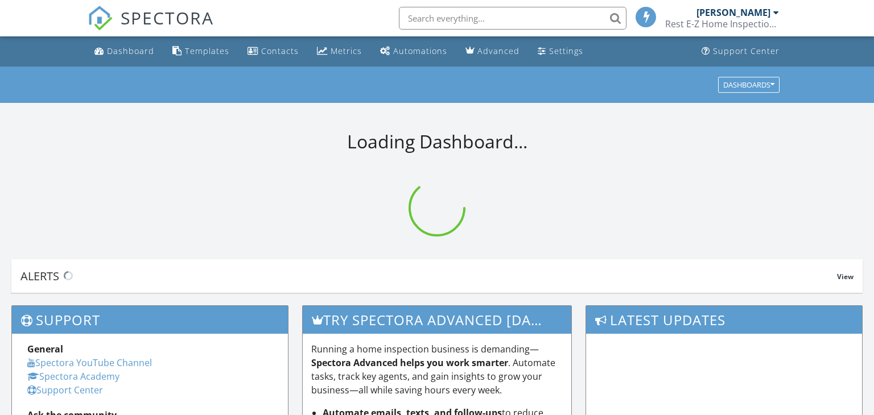  What do you see at coordinates (273, 51) in the screenshot?
I see `a: Contacts` at bounding box center [273, 51].